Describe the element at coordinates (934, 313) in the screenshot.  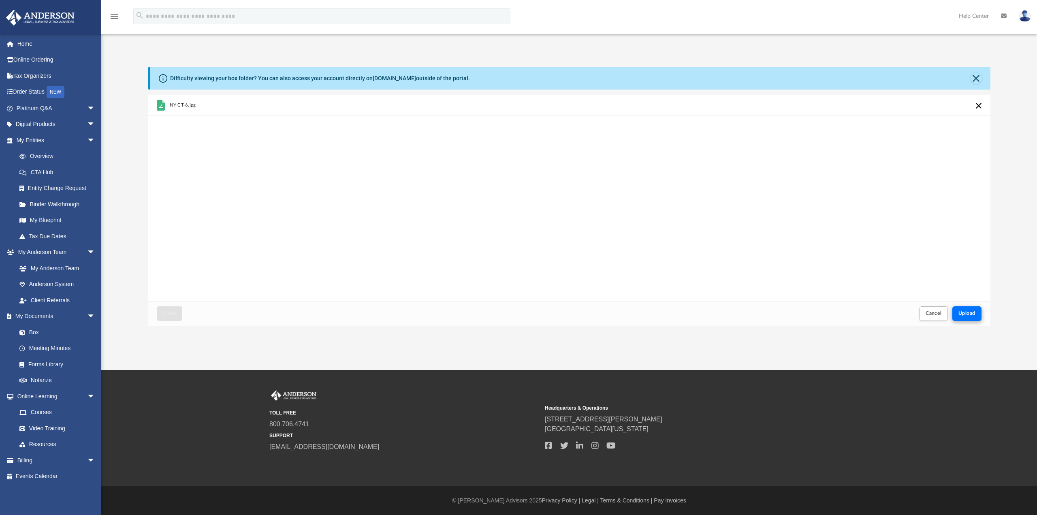
I see `span: Cancel` at that location.